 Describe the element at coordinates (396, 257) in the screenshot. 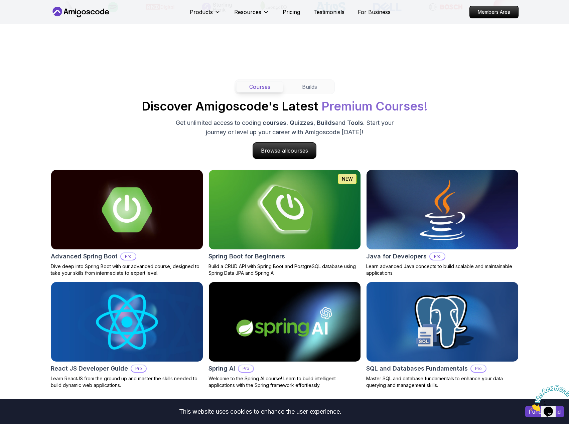

I see `h2: Java for Developers` at that location.